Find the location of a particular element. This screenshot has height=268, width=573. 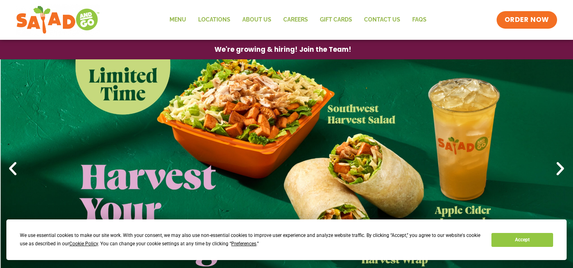

div: Previous slide is located at coordinates (13, 169).